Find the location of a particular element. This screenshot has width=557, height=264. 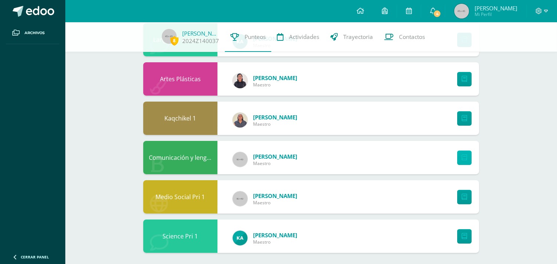

a: Trayectoria is located at coordinates (351, 37).